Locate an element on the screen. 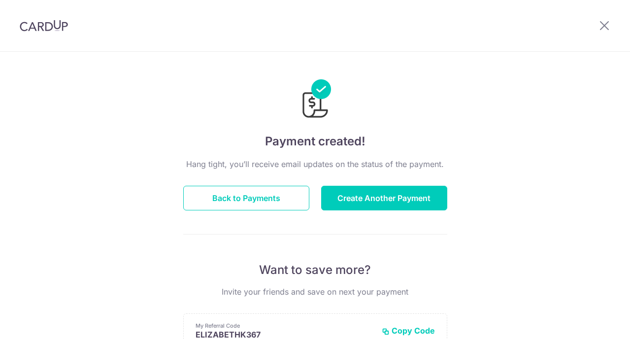  button: Back to Payments is located at coordinates (246, 198).